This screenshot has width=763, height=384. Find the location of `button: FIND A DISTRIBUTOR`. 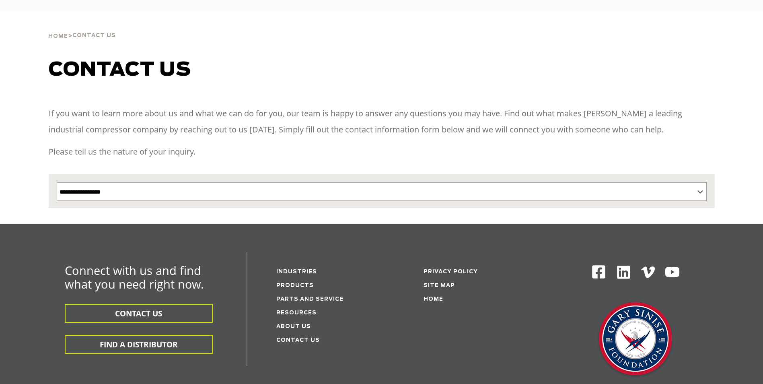

button: FIND A DISTRIBUTOR is located at coordinates (139, 344).